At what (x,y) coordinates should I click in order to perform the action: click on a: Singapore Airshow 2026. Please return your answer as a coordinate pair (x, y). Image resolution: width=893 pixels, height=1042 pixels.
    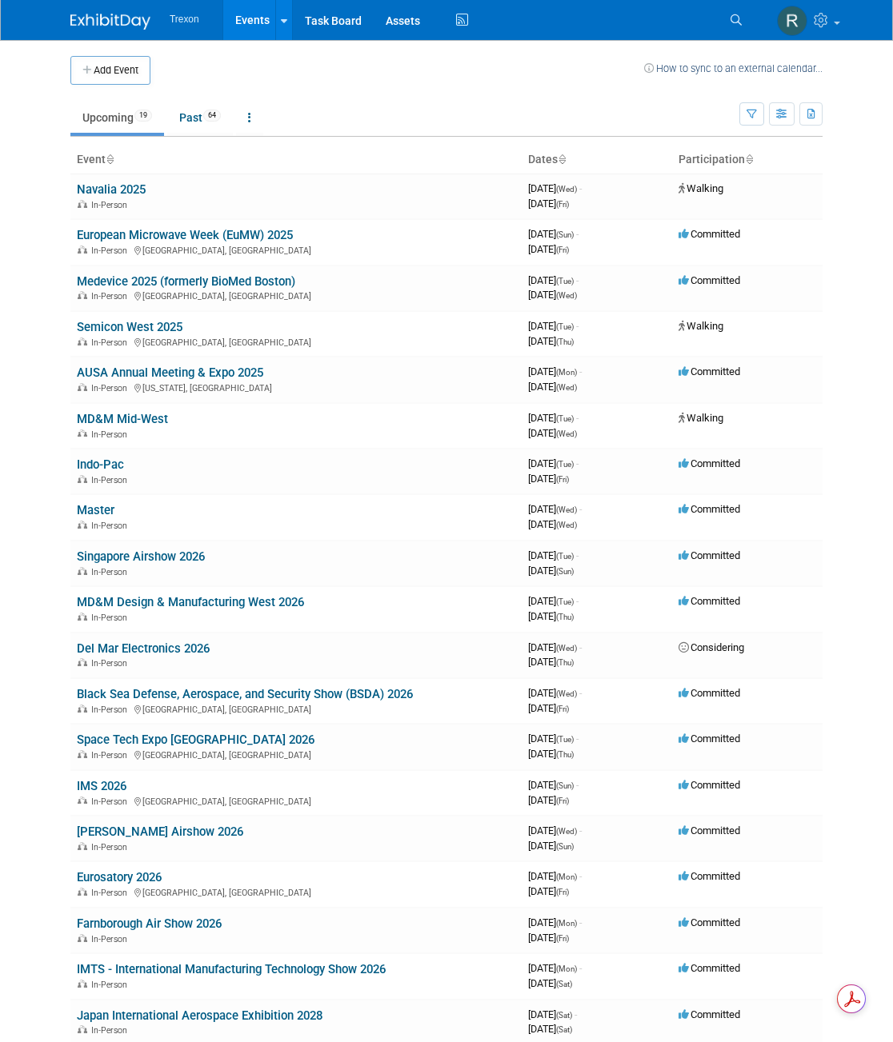
    Looking at the image, I should click on (141, 557).